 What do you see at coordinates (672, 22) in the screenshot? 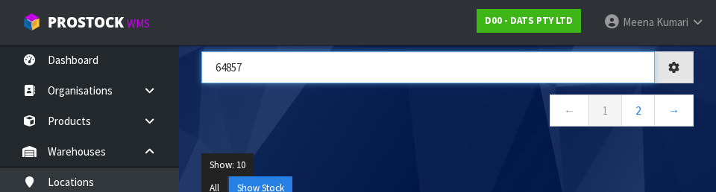
I see `span: Kumari` at bounding box center [672, 22].